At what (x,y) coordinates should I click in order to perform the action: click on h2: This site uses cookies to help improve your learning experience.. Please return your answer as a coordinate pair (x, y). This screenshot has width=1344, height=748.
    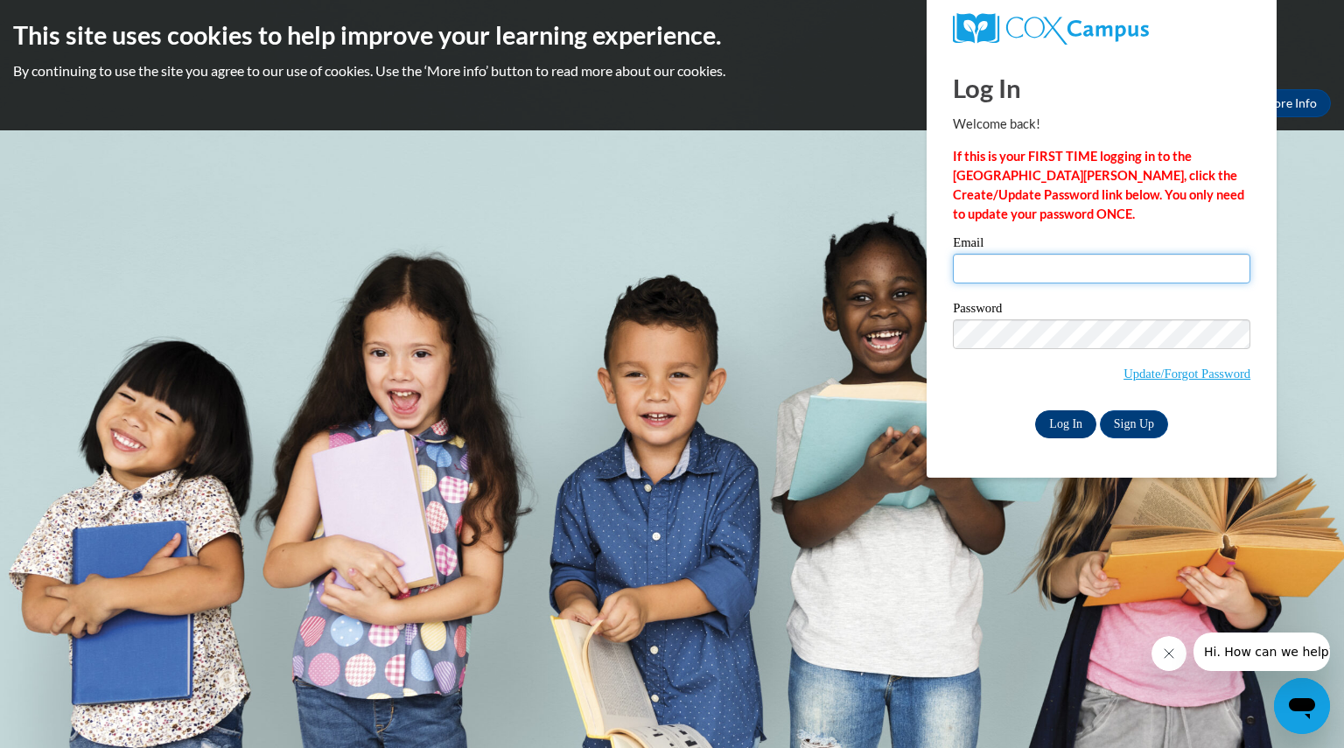
    Looking at the image, I should click on (672, 35).